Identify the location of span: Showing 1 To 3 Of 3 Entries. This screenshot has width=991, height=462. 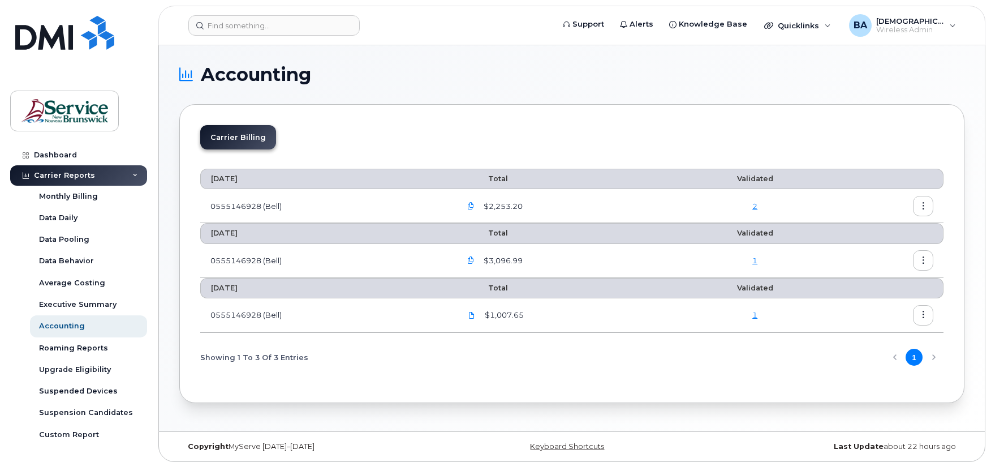
(254, 357).